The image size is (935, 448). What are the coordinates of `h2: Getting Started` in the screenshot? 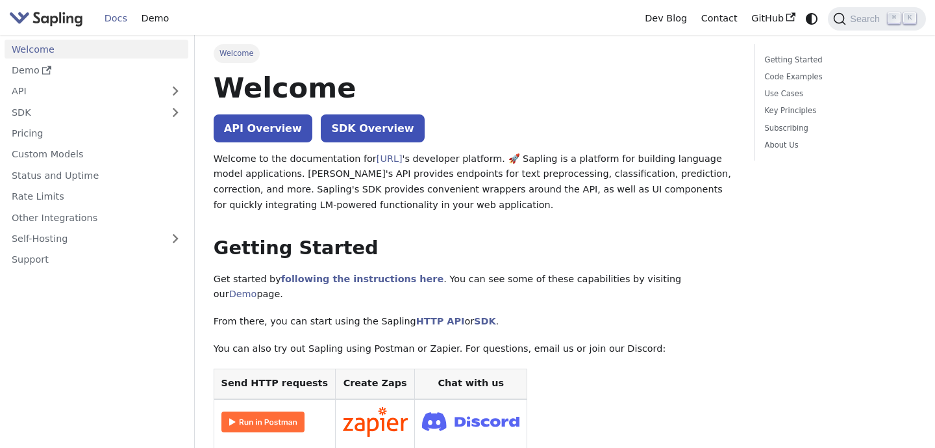 It's located at (475, 248).